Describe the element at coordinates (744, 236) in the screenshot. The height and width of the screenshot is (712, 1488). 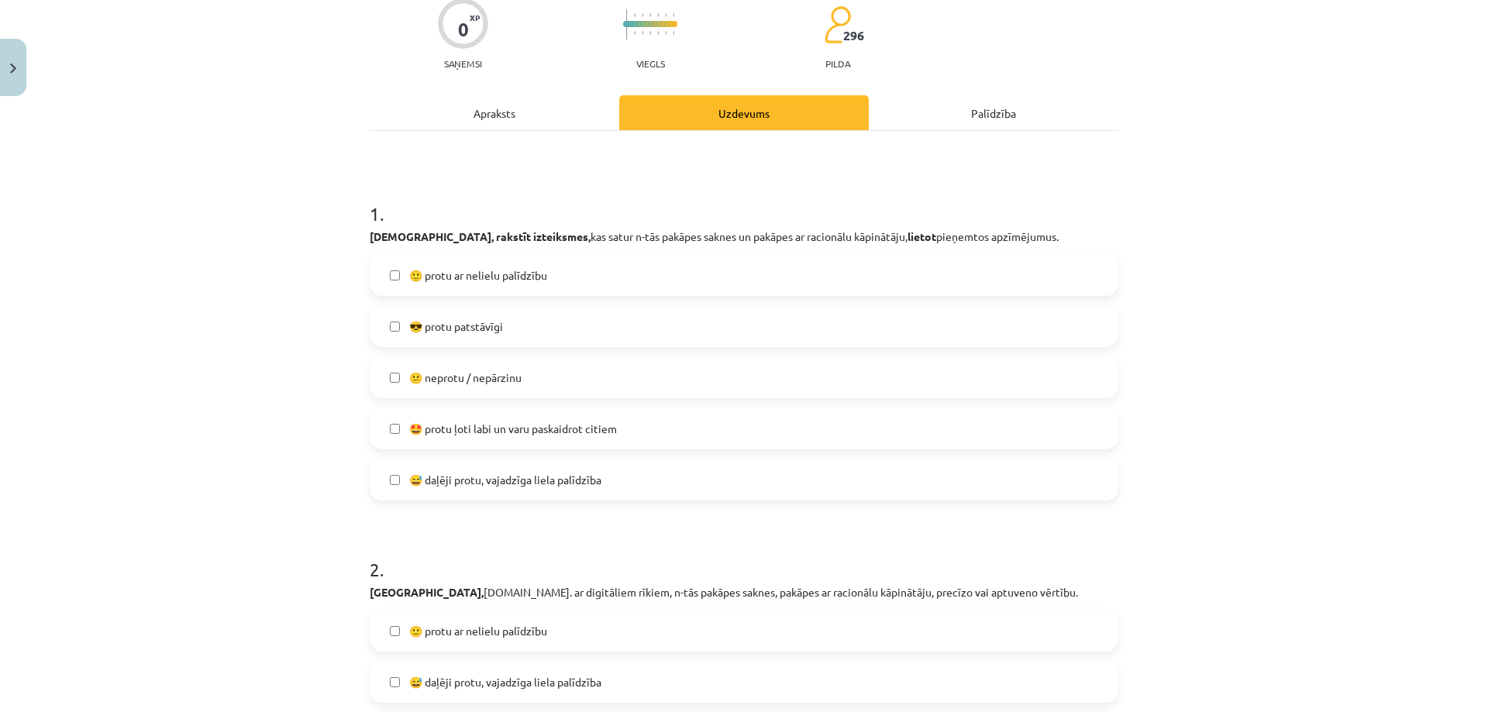
I see `p: kas satur n-tās pakāpes saknes un pakāpes ar racionālu kāpinātāju, pieņemtos apzīmējumus.` at that location.